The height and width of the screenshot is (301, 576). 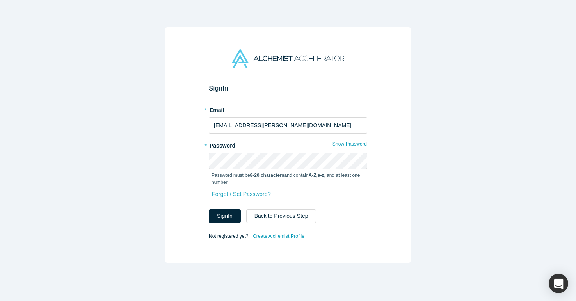 I want to click on a: Forgot / Set Password?, so click(x=241, y=194).